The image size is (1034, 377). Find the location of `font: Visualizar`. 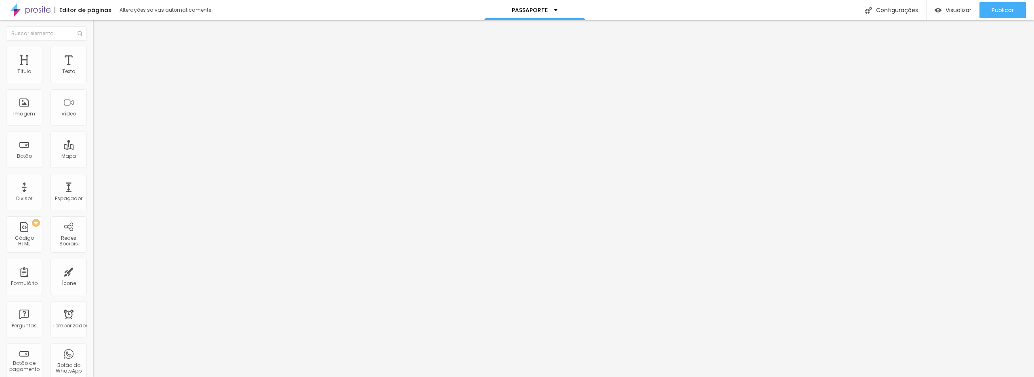

font: Visualizar is located at coordinates (958, 10).